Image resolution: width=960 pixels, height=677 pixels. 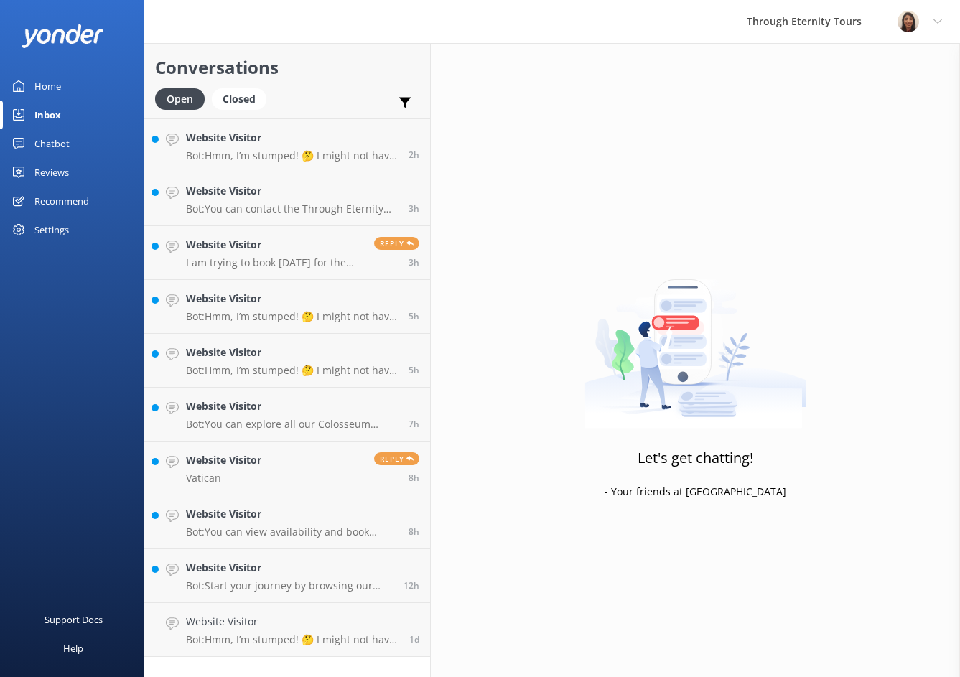 What do you see at coordinates (62, 201) in the screenshot?
I see `div: Recommend` at bounding box center [62, 201].